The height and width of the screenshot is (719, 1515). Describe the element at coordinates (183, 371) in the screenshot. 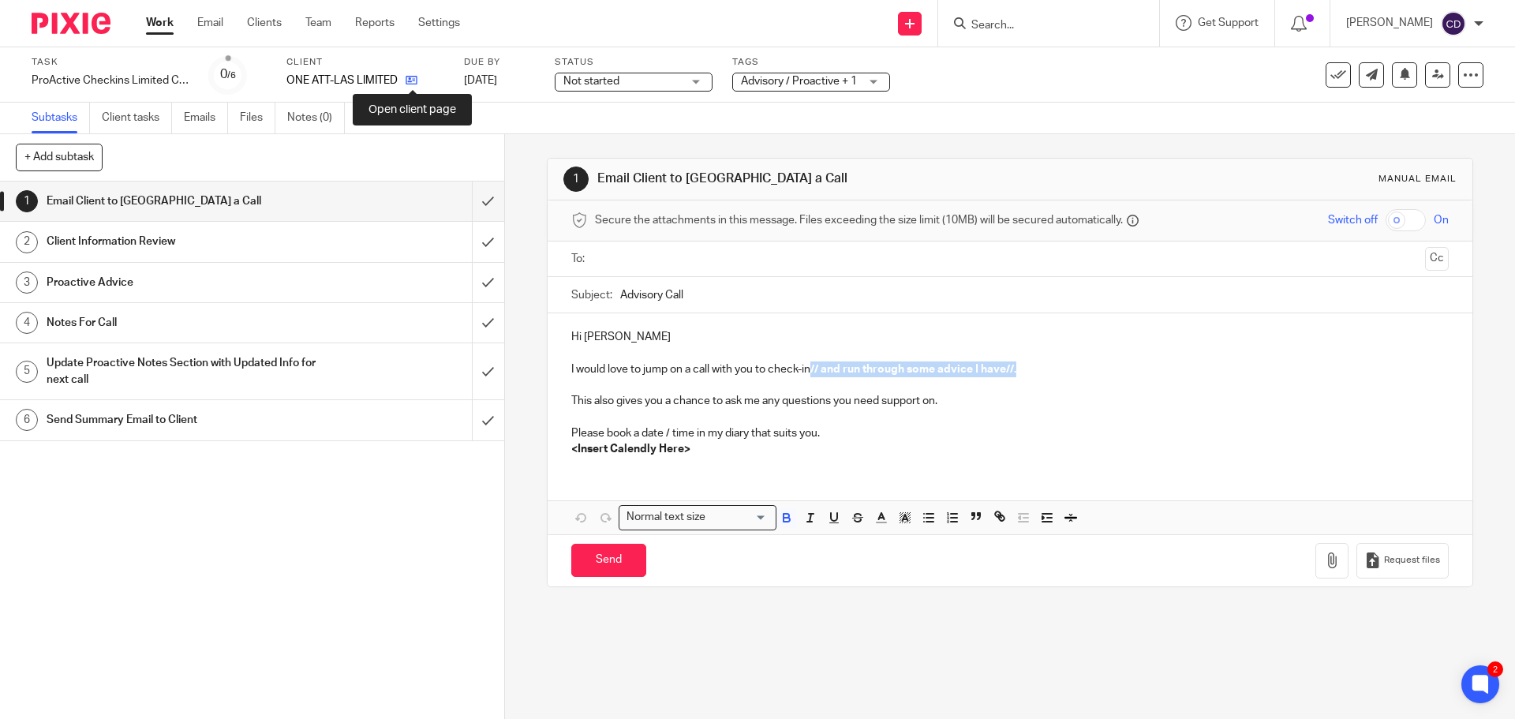

I see `h1: Update Proactive Notes Section with Updated Info for next call` at that location.